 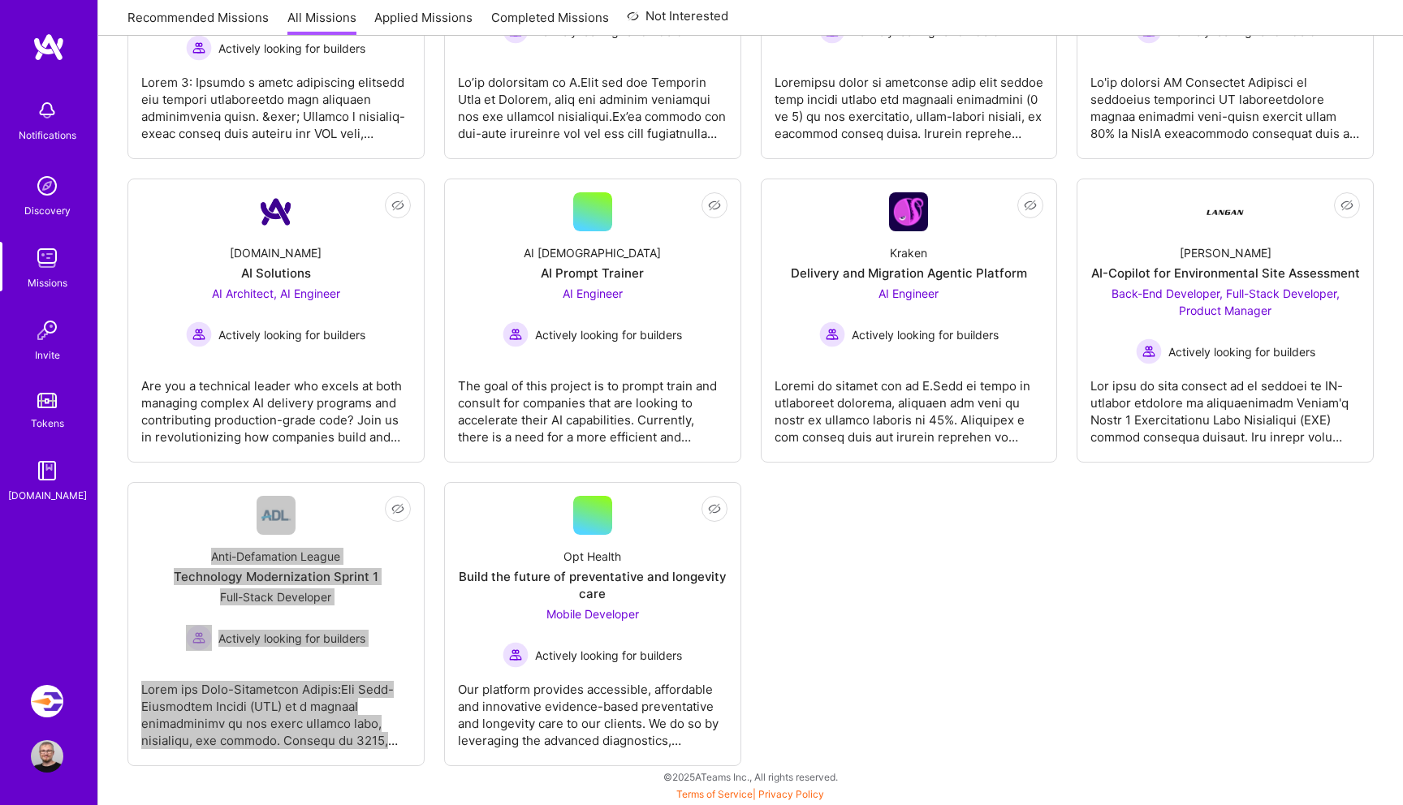 I want to click on a: Applied Missions, so click(x=423, y=22).